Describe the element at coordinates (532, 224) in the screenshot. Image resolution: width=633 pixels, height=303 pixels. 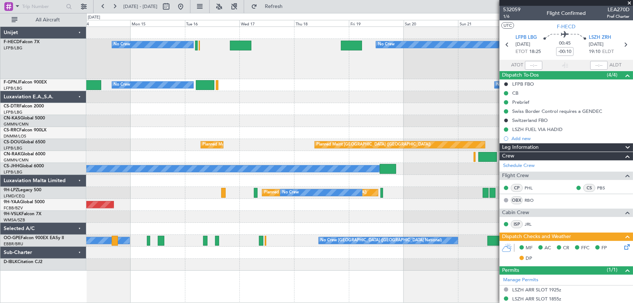
I see `a: JRL` at that location.